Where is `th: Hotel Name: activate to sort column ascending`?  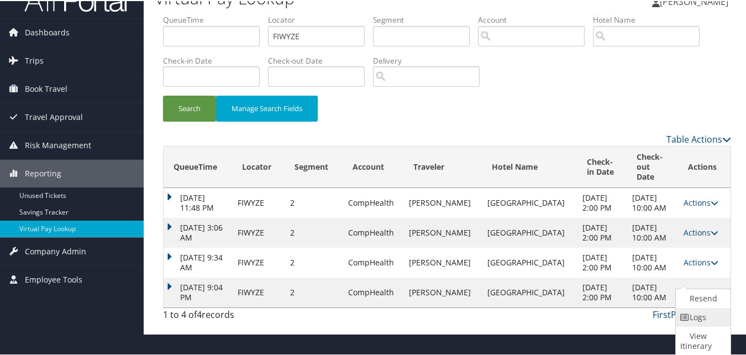
th: Hotel Name: activate to sort column ascending is located at coordinates (529, 166).